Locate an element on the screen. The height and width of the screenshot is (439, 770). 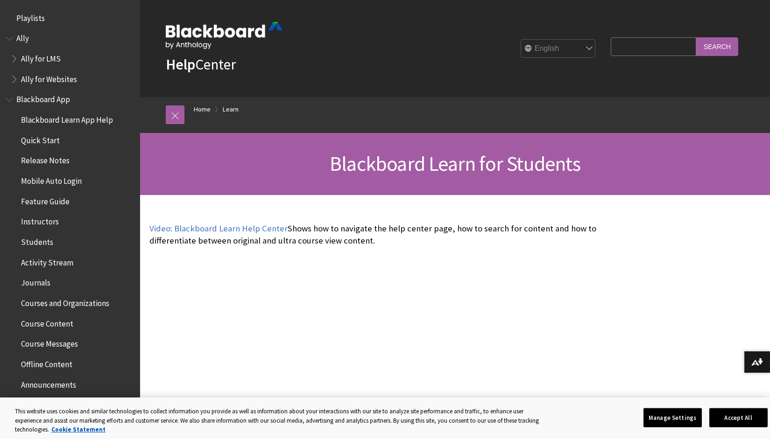
button: Accept All is located at coordinates (738, 418).